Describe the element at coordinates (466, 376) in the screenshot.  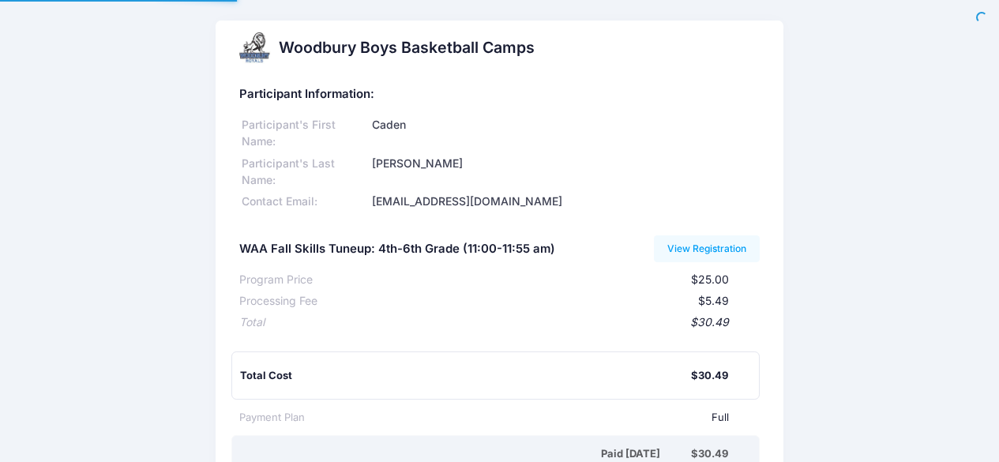
I see `div: Total Cost` at that location.